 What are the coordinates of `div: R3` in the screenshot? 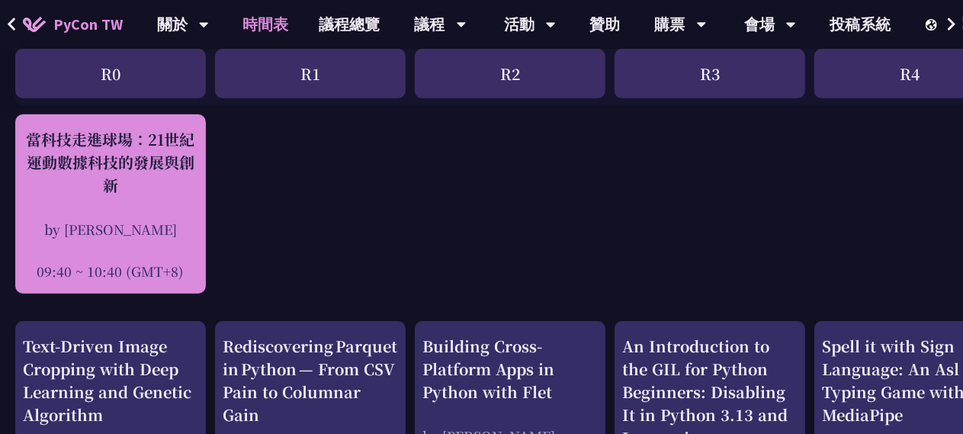 It's located at (710, 73).